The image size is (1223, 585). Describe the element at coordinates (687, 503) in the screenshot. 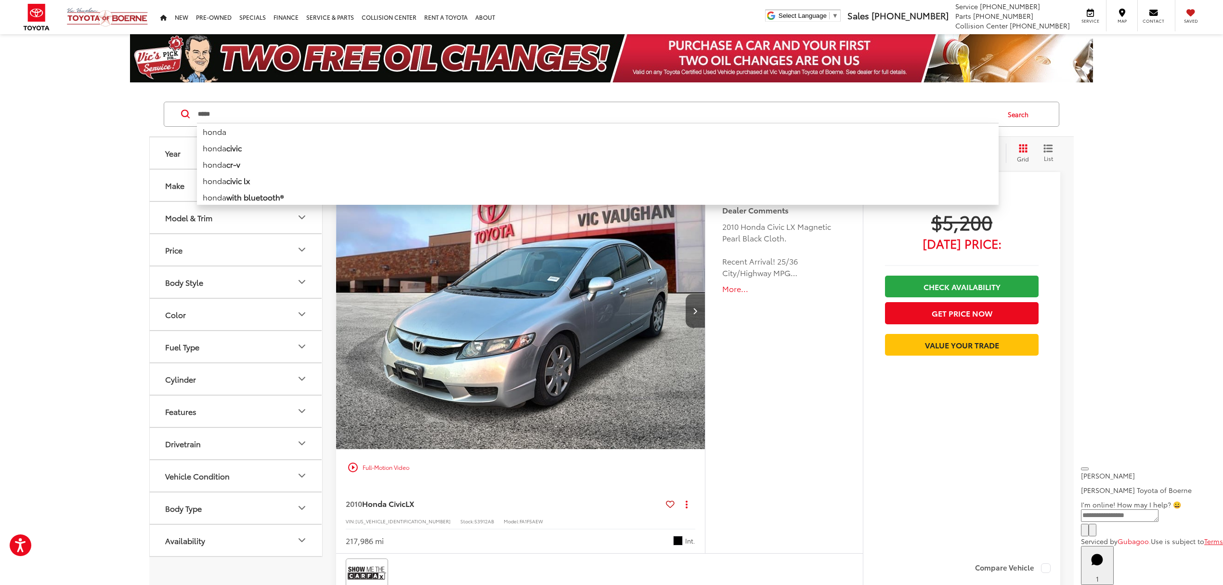

I see `button: Actions` at that location.